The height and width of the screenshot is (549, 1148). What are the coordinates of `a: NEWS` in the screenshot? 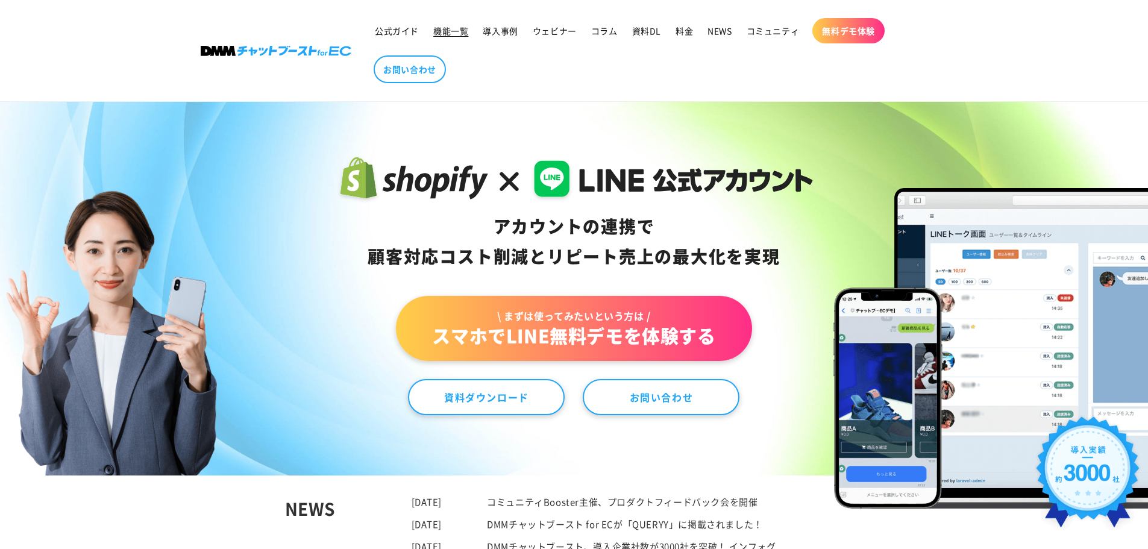 It's located at (720, 31).